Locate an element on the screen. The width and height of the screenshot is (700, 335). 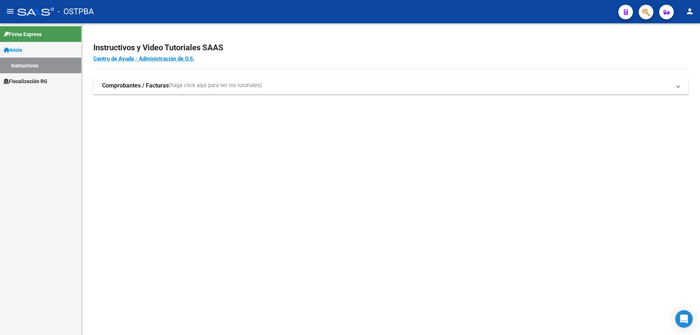
h2: Instructivos y Video Tutoriales SAAS is located at coordinates (391, 48).